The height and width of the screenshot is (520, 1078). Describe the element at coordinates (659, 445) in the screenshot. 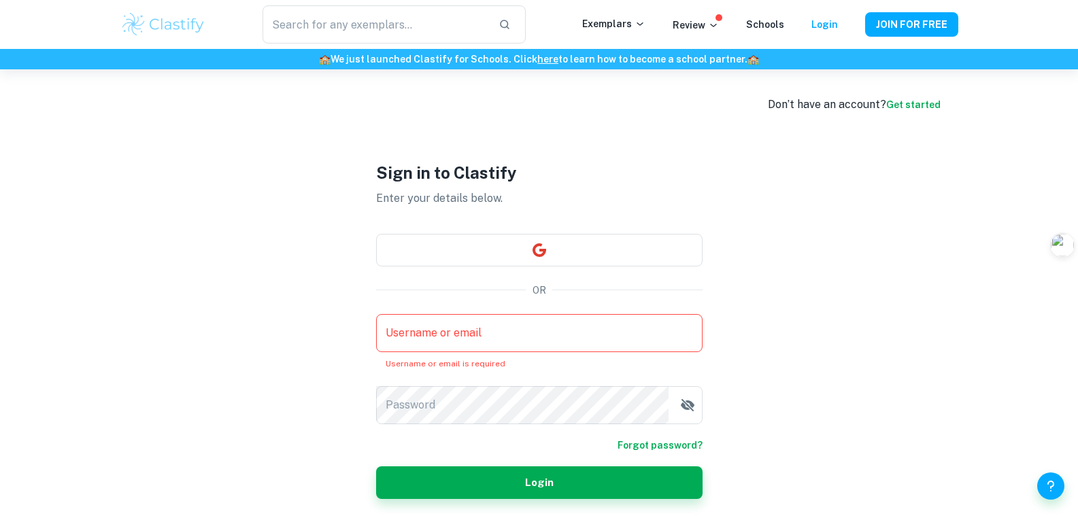

I see `a: Forgot password?` at that location.